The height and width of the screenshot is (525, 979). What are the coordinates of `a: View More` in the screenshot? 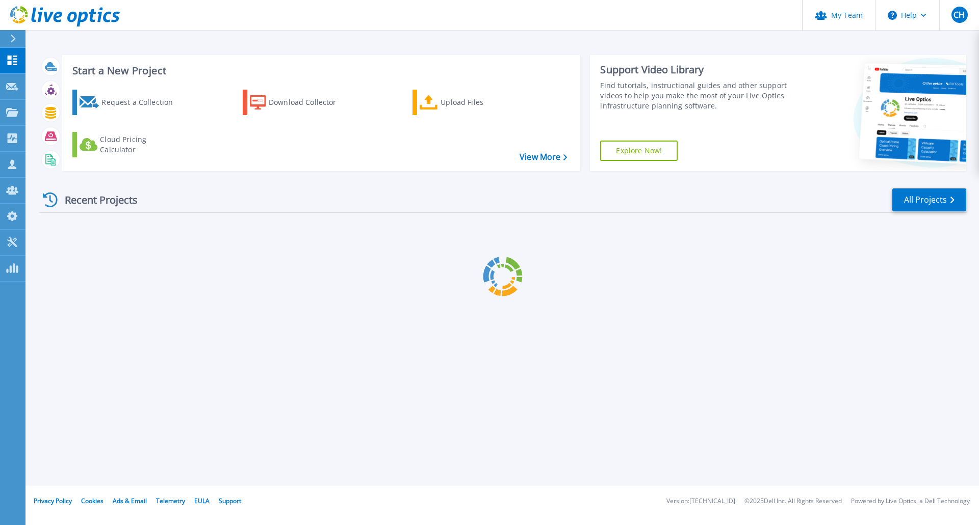 It's located at (543, 157).